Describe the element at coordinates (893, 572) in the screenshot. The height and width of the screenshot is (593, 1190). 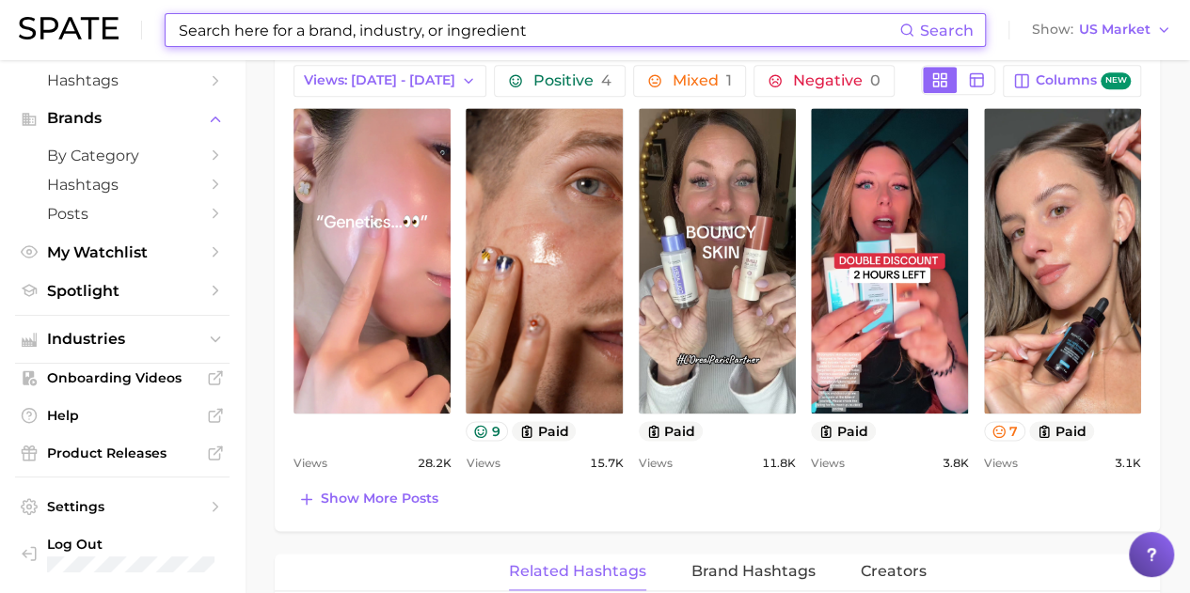
I see `span: Creators` at that location.